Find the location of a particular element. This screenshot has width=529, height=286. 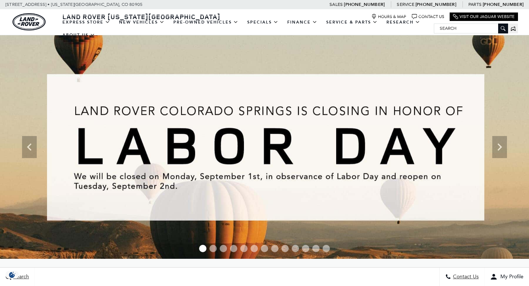

span: Go to slide 6 is located at coordinates (254, 249).